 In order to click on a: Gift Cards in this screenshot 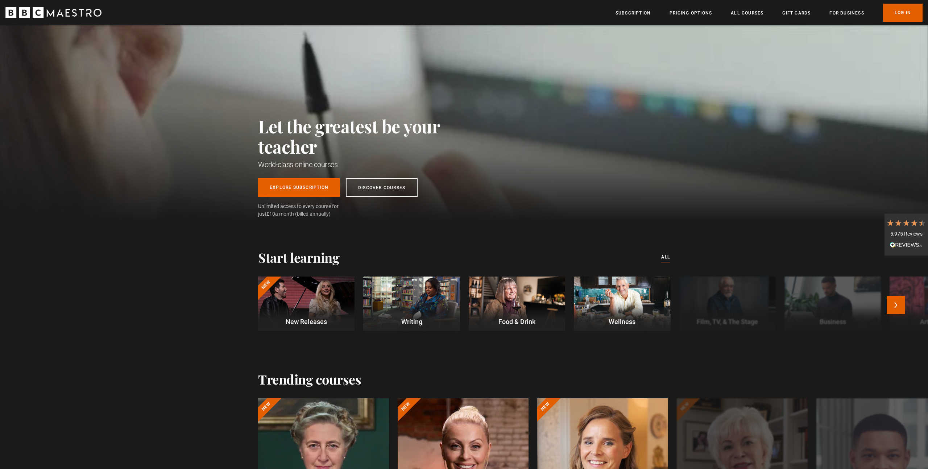, I will do `click(797, 13)`.